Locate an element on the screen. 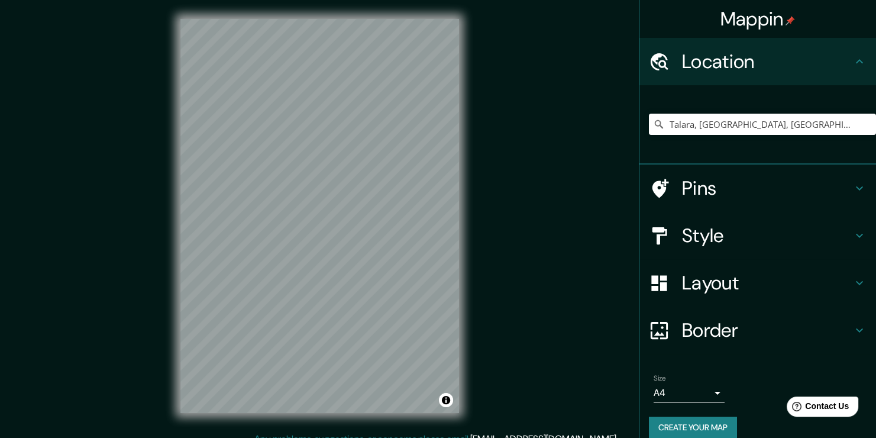  div: Pins is located at coordinates (758, 188).